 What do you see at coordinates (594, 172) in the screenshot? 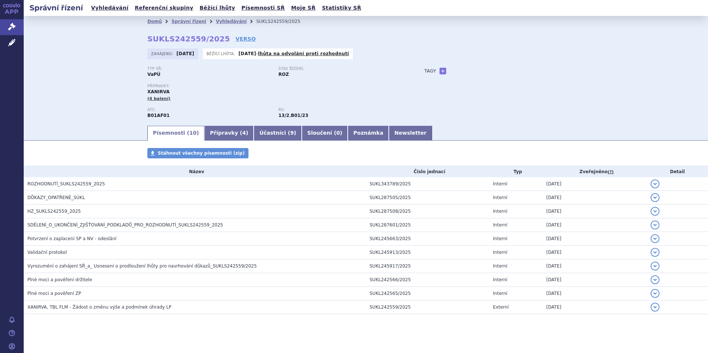
I see `th: Zveřejněno` at bounding box center [594, 172].